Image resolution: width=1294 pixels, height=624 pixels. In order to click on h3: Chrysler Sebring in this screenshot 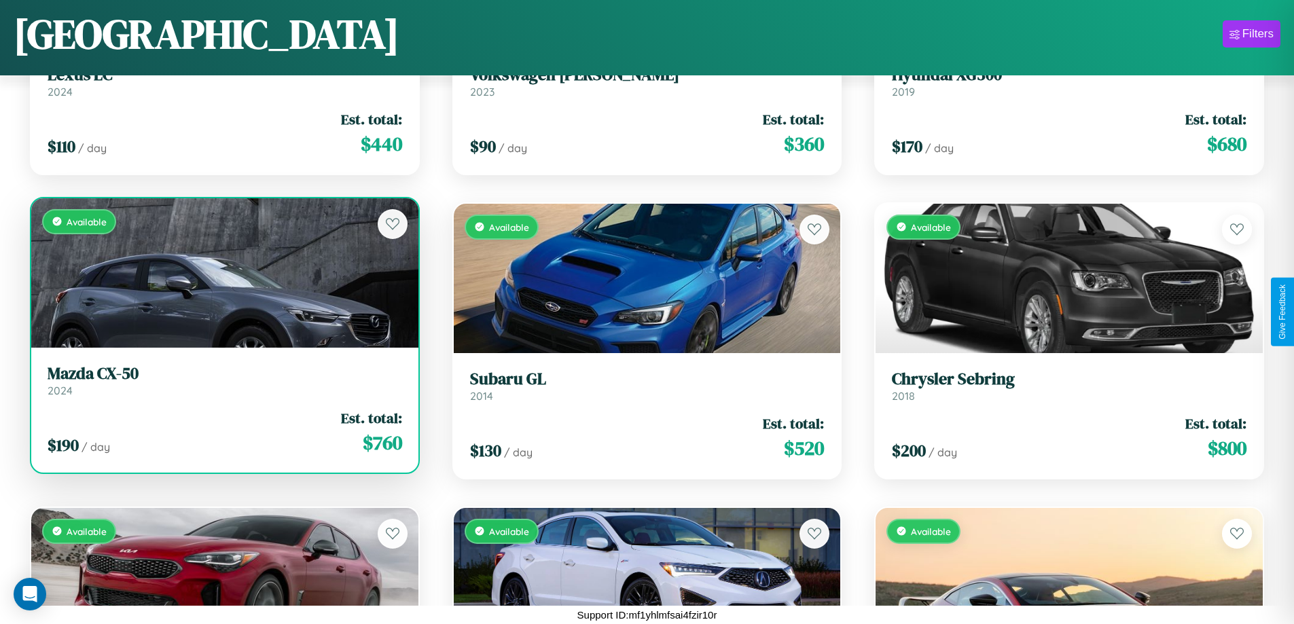, I will do `click(1069, 379)`.